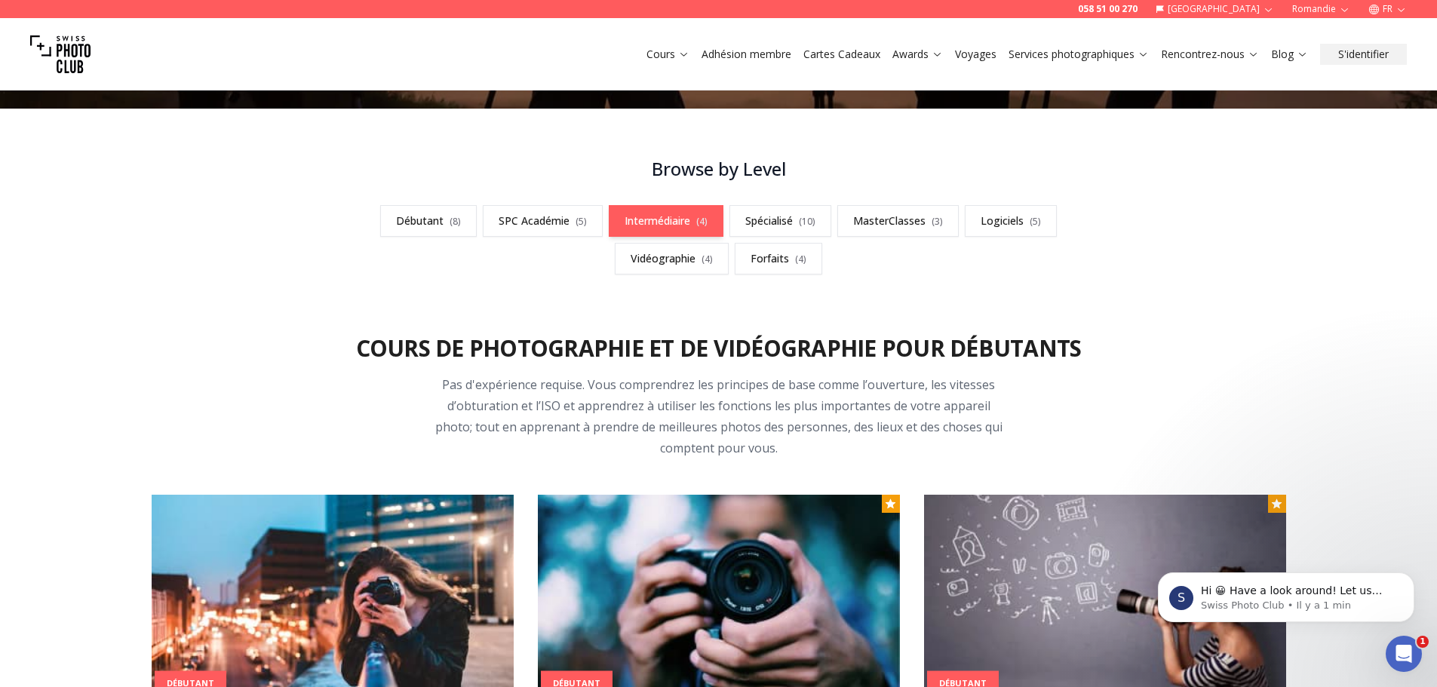  I want to click on a: Intermédiaire(4), so click(666, 221).